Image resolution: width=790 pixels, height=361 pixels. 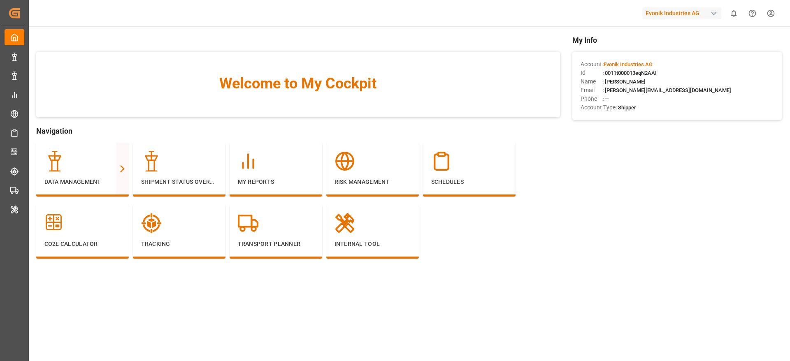 What do you see at coordinates (591, 90) in the screenshot?
I see `span: Email` at bounding box center [591, 90].